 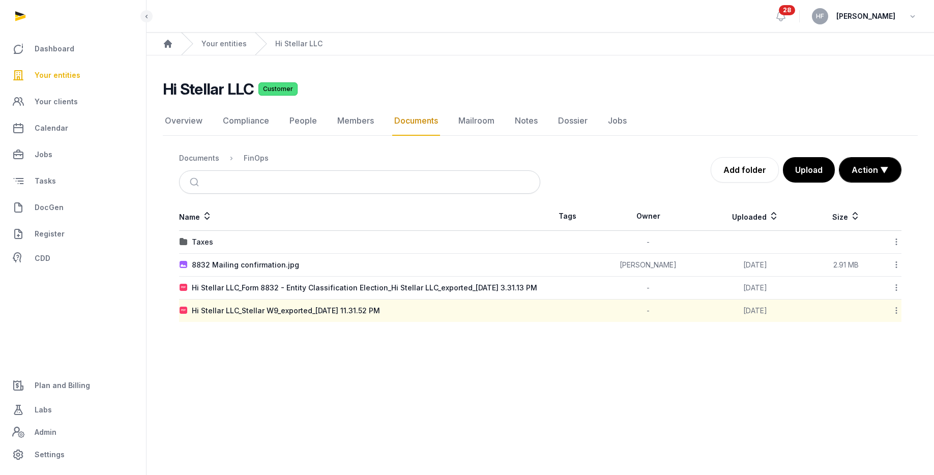 I want to click on div: Taxes, so click(x=202, y=242).